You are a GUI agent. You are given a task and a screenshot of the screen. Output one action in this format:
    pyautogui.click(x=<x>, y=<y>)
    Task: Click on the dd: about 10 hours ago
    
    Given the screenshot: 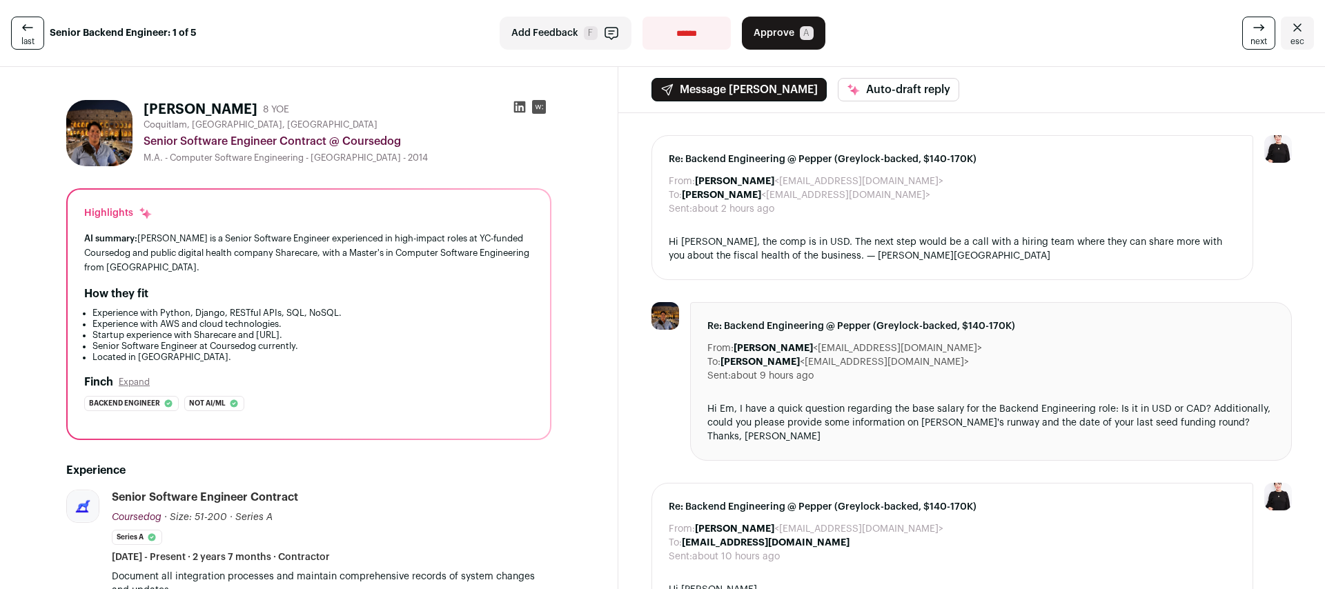 What is the action you would take?
    pyautogui.click(x=735, y=557)
    